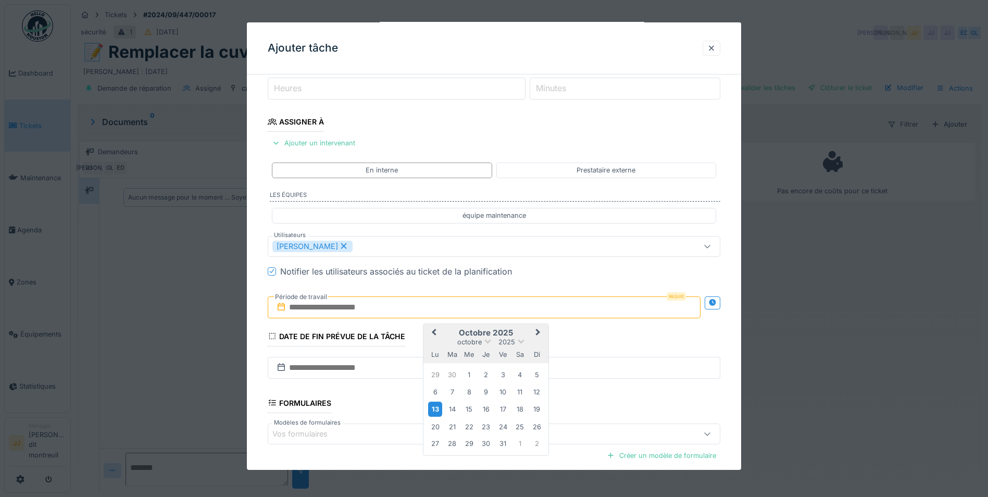 The image size is (988, 497). I want to click on div: Choose lundi 6 octobre 2025, so click(435, 392).